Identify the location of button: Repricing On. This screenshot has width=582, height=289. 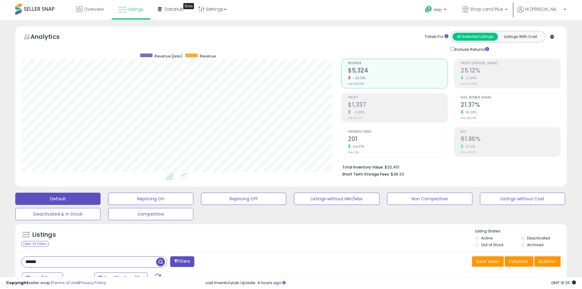
(151, 199).